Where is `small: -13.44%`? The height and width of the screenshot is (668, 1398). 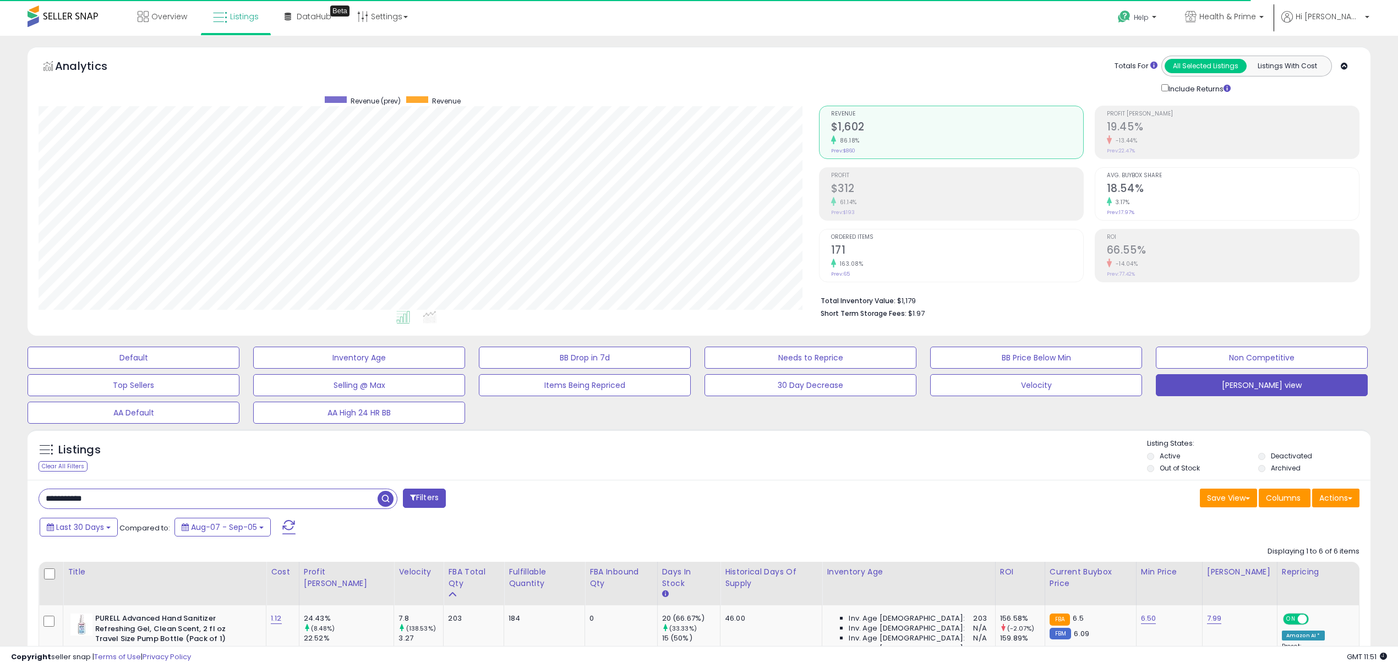
small: -13.44% is located at coordinates (1125, 140).